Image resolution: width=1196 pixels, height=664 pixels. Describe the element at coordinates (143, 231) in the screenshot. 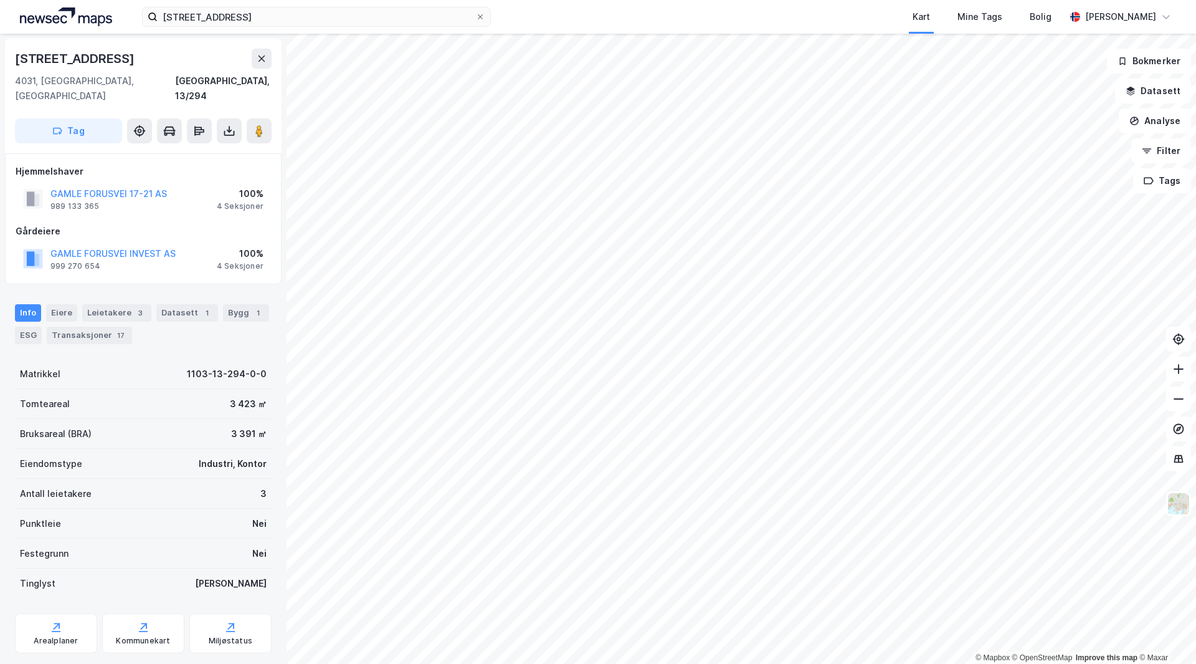

I see `div: Gårdeiere` at that location.